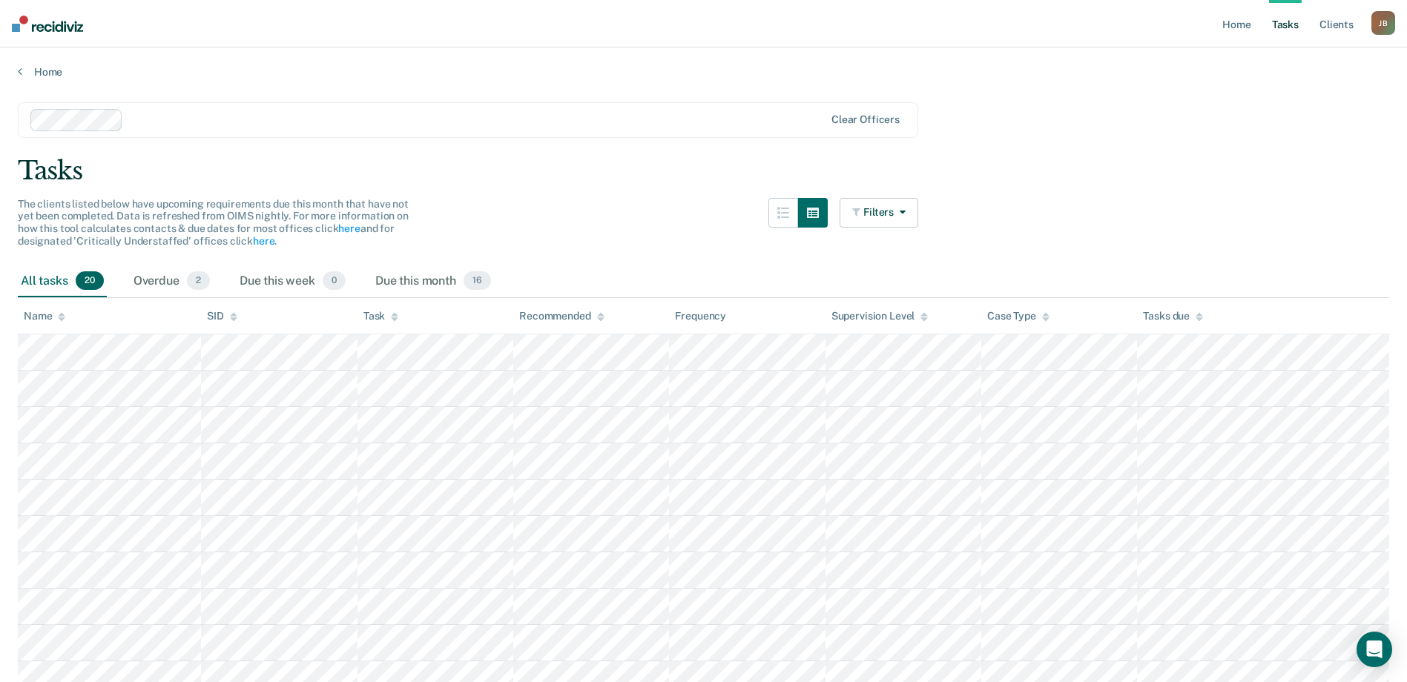 The height and width of the screenshot is (682, 1407). Describe the element at coordinates (380, 316) in the screenshot. I see `div: Task` at that location.